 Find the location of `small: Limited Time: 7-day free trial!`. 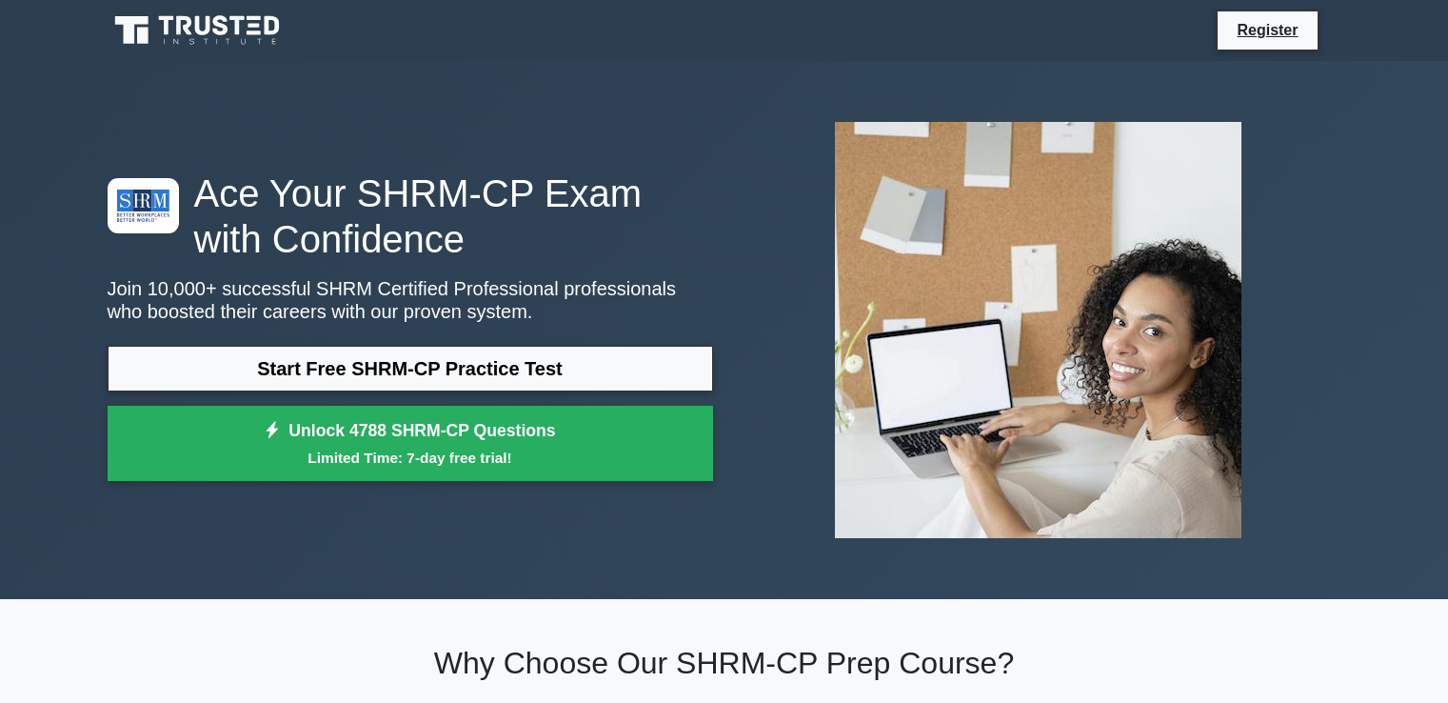

small: Limited Time: 7-day free trial! is located at coordinates (410, 457).